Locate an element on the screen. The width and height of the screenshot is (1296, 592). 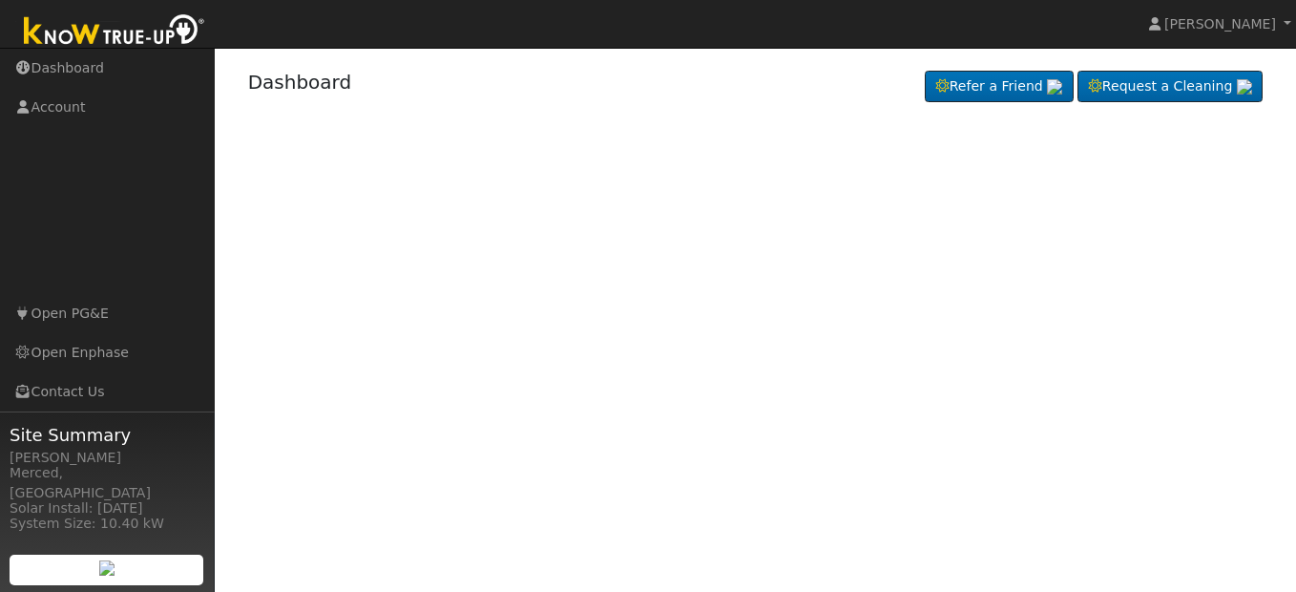
span: Site Summary is located at coordinates (107, 434).